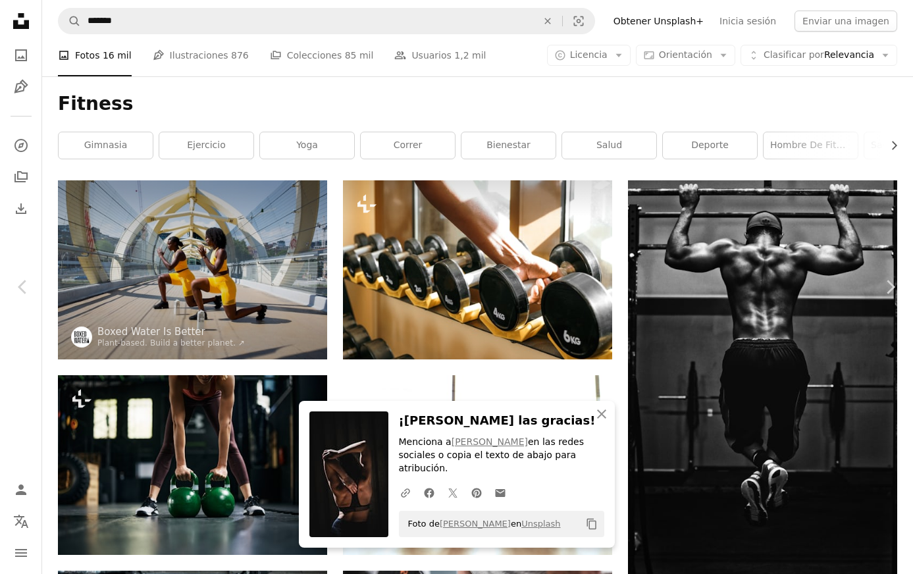  Describe the element at coordinates (658, 21) in the screenshot. I see `a: Obtener Unsplash+` at that location.